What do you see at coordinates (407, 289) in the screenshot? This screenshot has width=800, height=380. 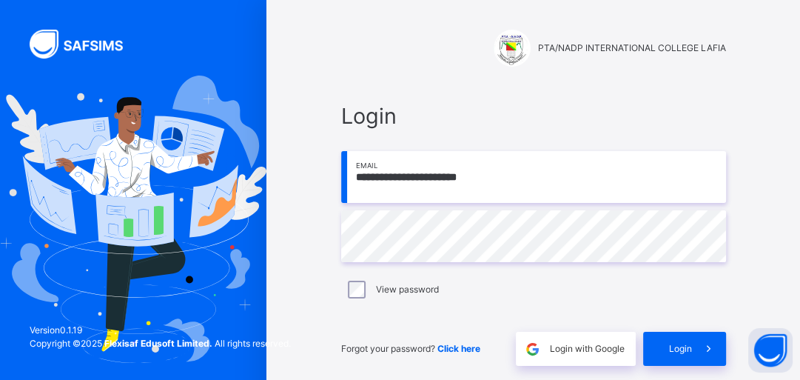 I see `label: View password` at bounding box center [407, 289].